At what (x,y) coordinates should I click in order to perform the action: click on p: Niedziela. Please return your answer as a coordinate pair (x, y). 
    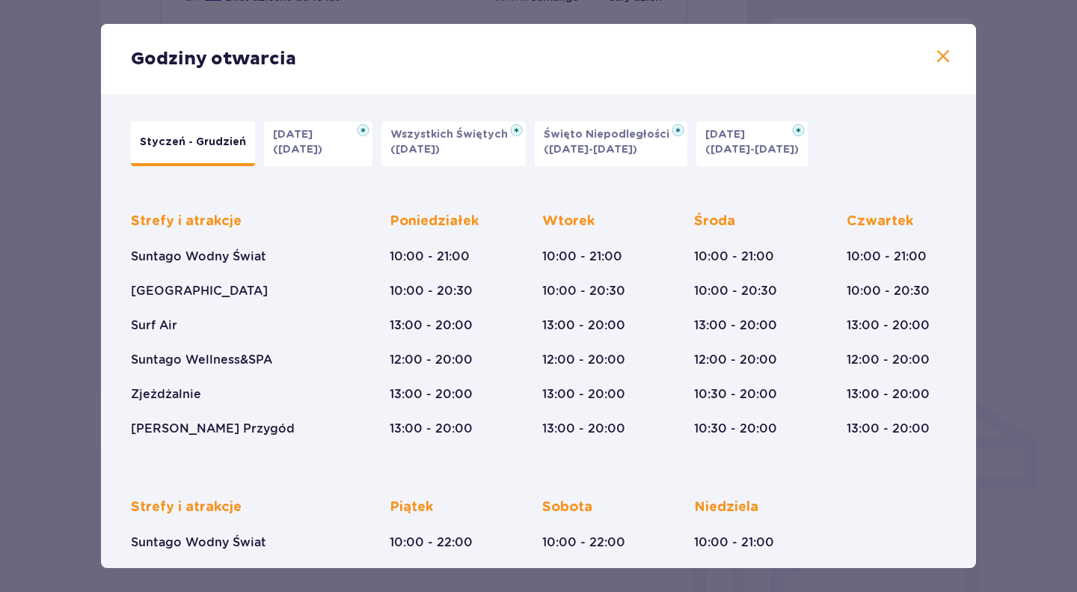
    Looking at the image, I should click on (727, 507).